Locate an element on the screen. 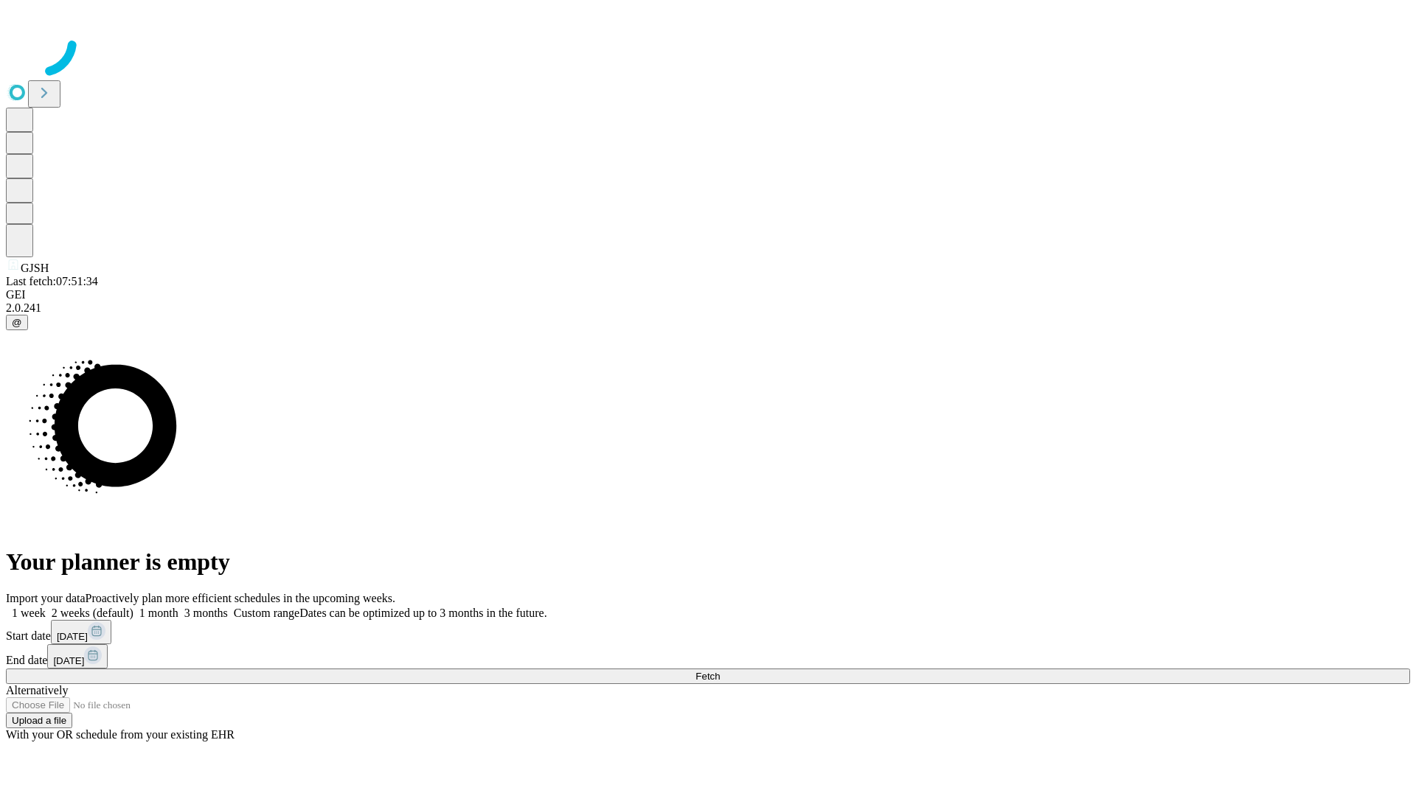 This screenshot has width=1416, height=796. span: Fetch is located at coordinates (707, 676).